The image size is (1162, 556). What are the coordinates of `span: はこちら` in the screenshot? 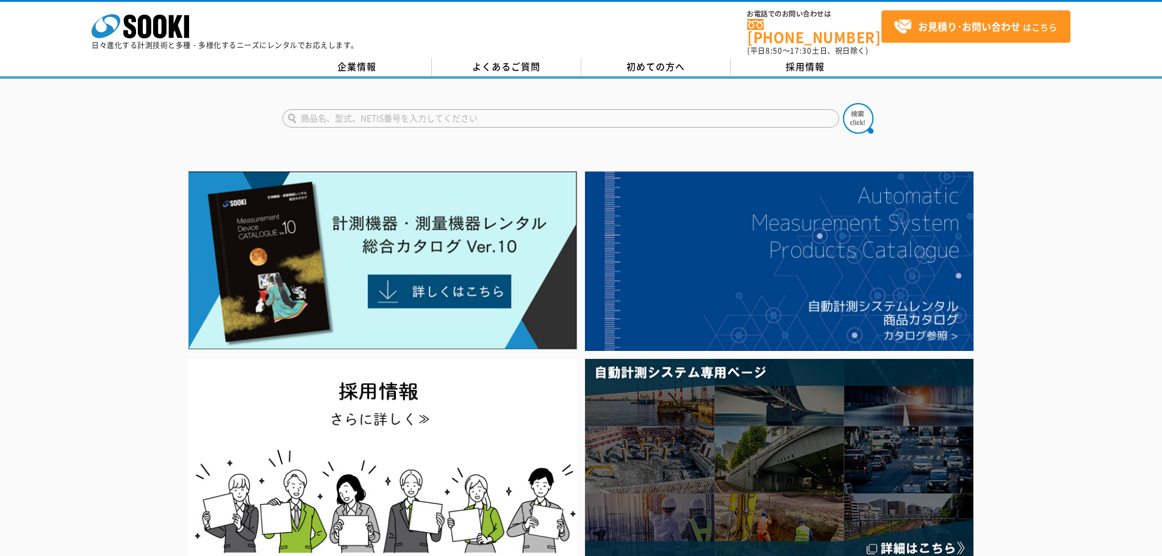 It's located at (975, 27).